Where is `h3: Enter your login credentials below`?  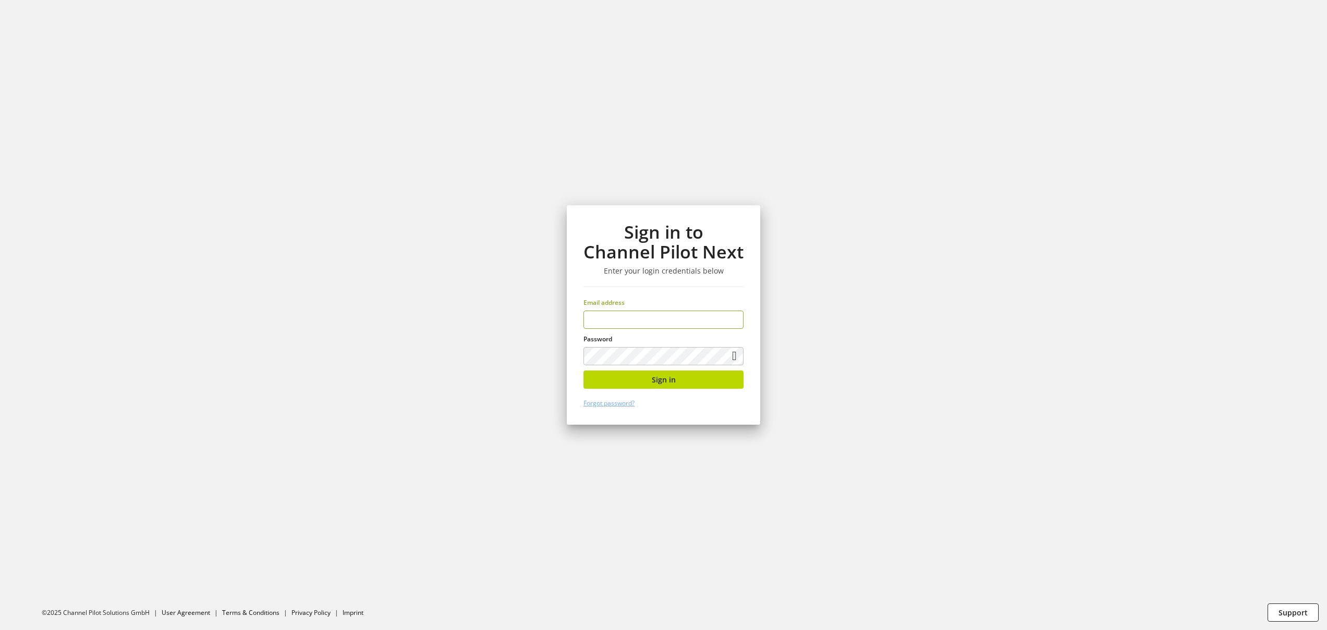 h3: Enter your login credentials below is located at coordinates (663, 271).